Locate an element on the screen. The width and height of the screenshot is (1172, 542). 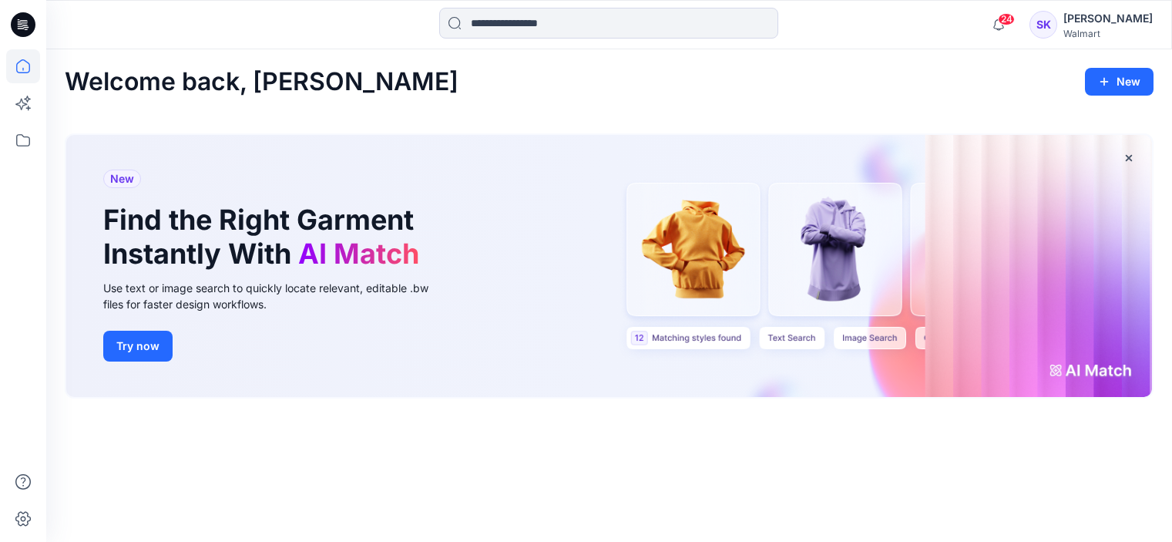
a: Try now is located at coordinates (138, 346).